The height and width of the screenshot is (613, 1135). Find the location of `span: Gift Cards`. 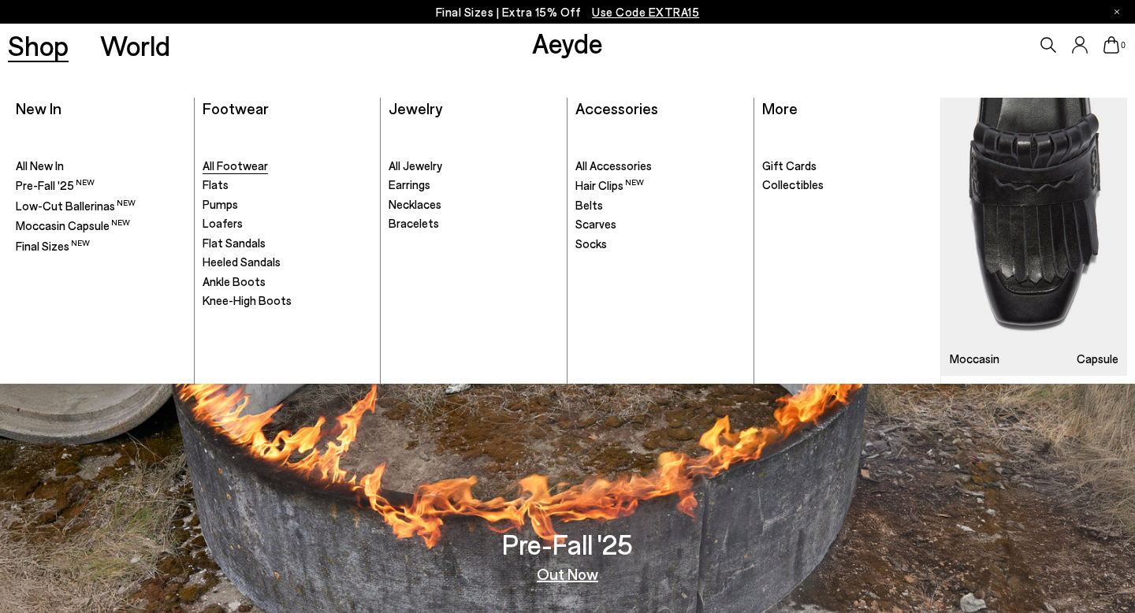

span: Gift Cards is located at coordinates (789, 166).